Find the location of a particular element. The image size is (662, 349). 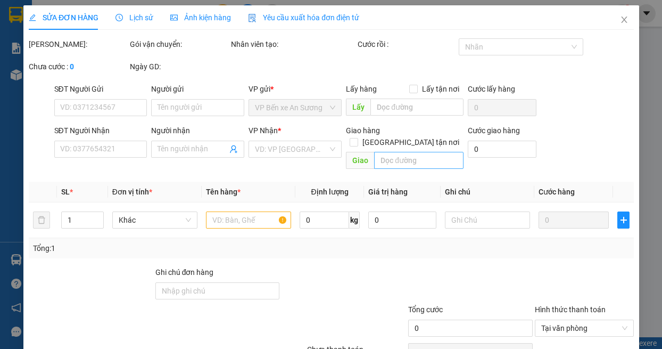

span: VP Bến xe An Sương is located at coordinates (295, 107).